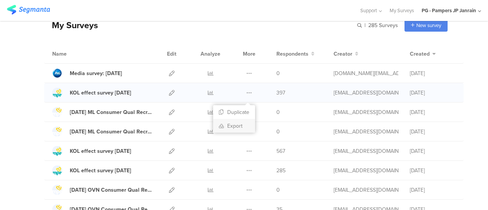 This screenshot has height=210, width=488. What do you see at coordinates (100, 151) in the screenshot?
I see `div: KOL effect survey Jul 25` at bounding box center [100, 151].